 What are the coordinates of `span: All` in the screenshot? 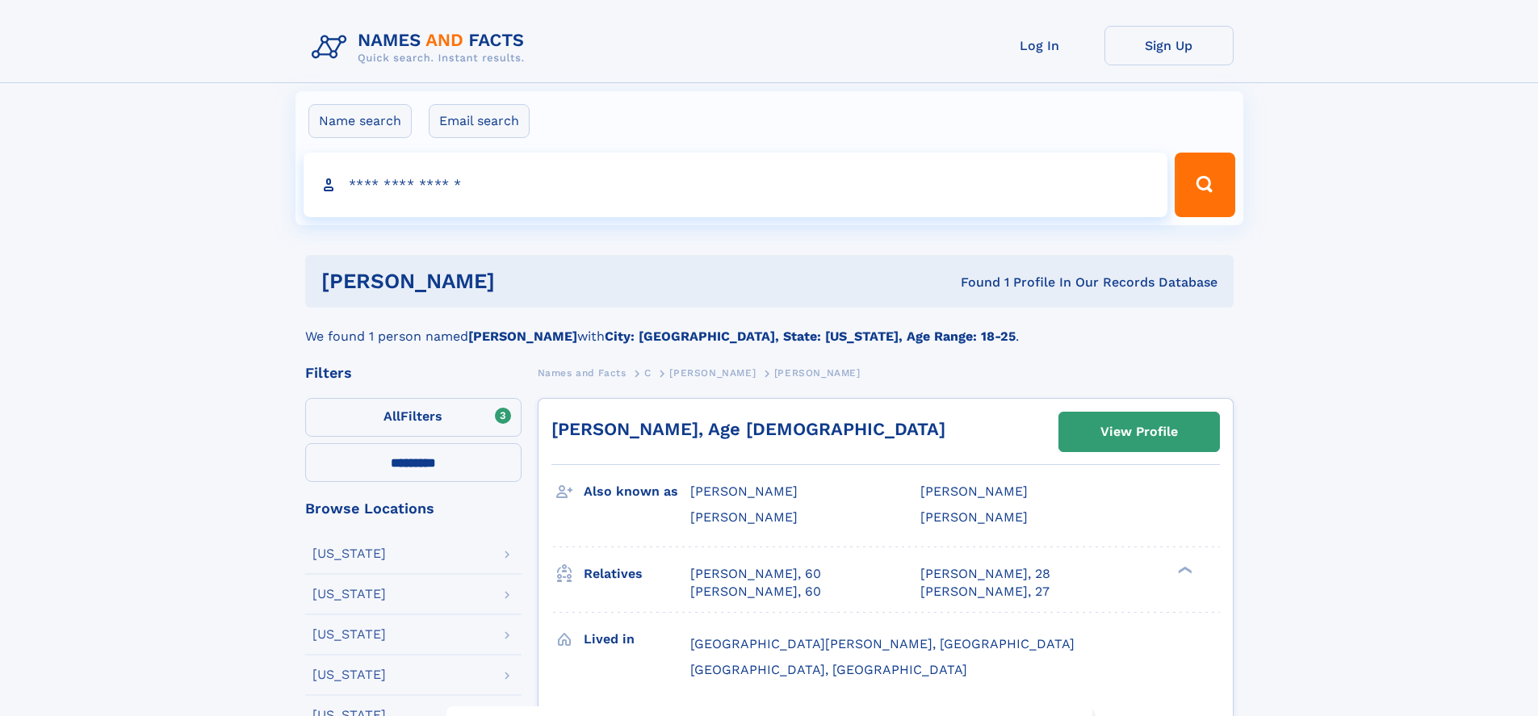 It's located at (392, 416).